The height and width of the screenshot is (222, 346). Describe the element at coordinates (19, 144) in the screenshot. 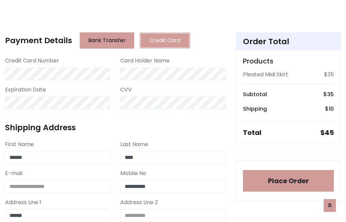

I see `label: First Name` at that location.